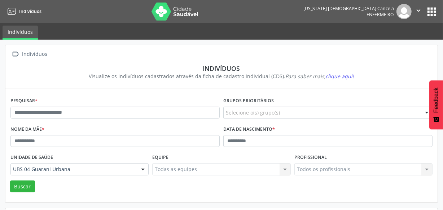  What do you see at coordinates (32, 158) in the screenshot?
I see `label: Unidade de saúde` at bounding box center [32, 158].